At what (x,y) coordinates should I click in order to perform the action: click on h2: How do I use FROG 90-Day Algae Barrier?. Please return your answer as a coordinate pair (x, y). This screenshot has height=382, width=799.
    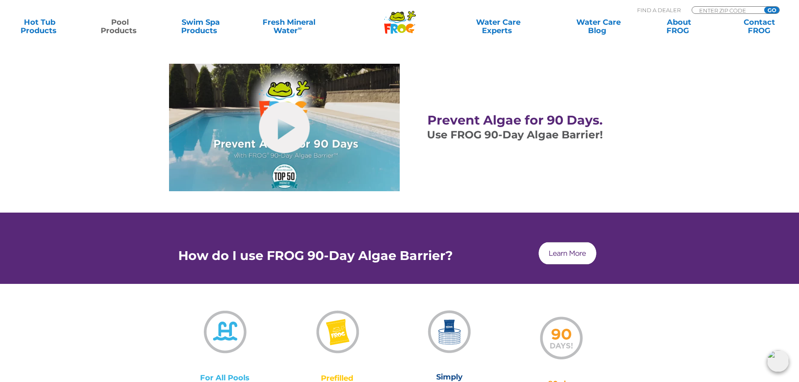
    Looking at the image, I should click on (316, 256).